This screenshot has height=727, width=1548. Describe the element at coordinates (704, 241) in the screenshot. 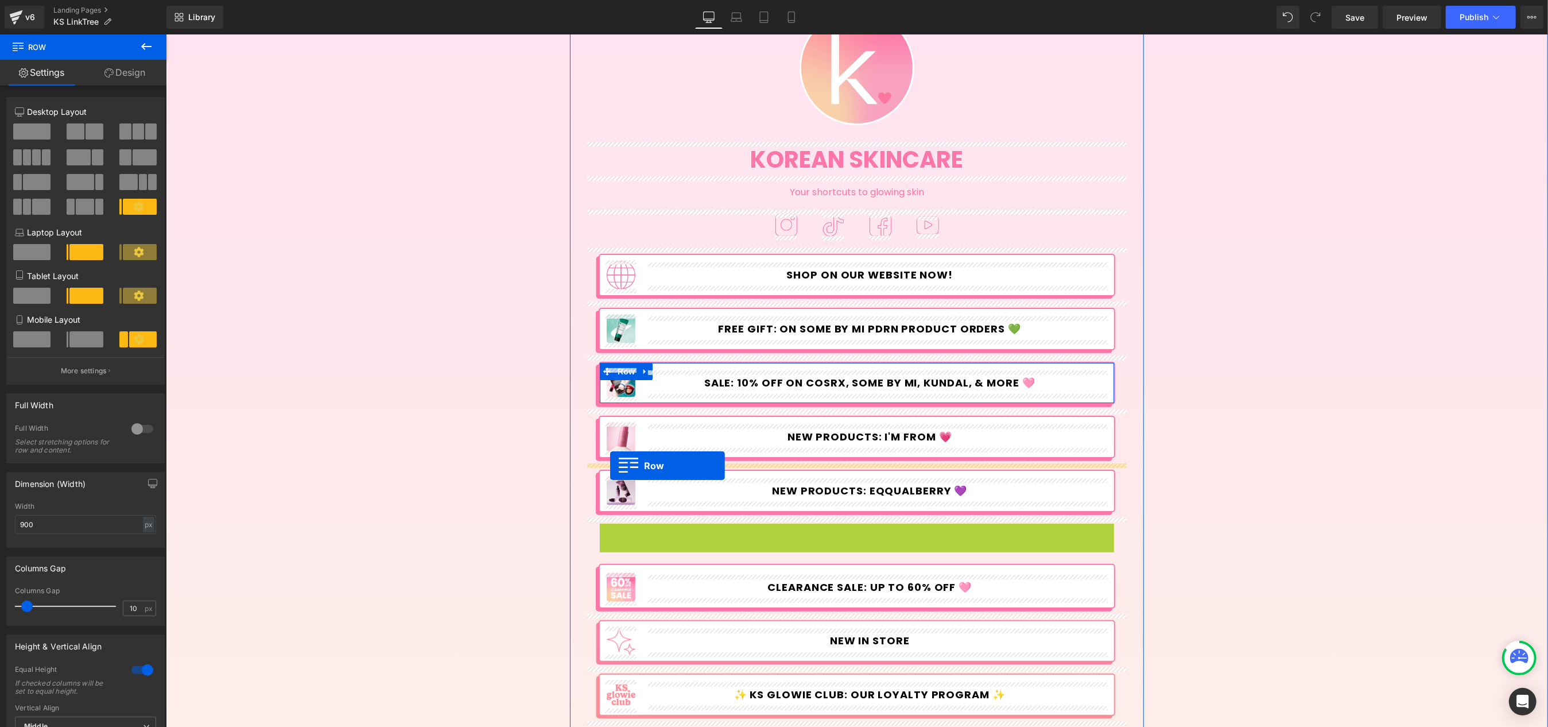

I see `span: Shop on our website now!` at that location.